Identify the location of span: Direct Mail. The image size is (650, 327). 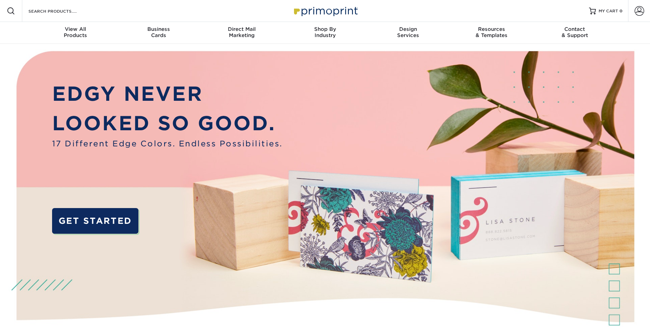
(242, 29).